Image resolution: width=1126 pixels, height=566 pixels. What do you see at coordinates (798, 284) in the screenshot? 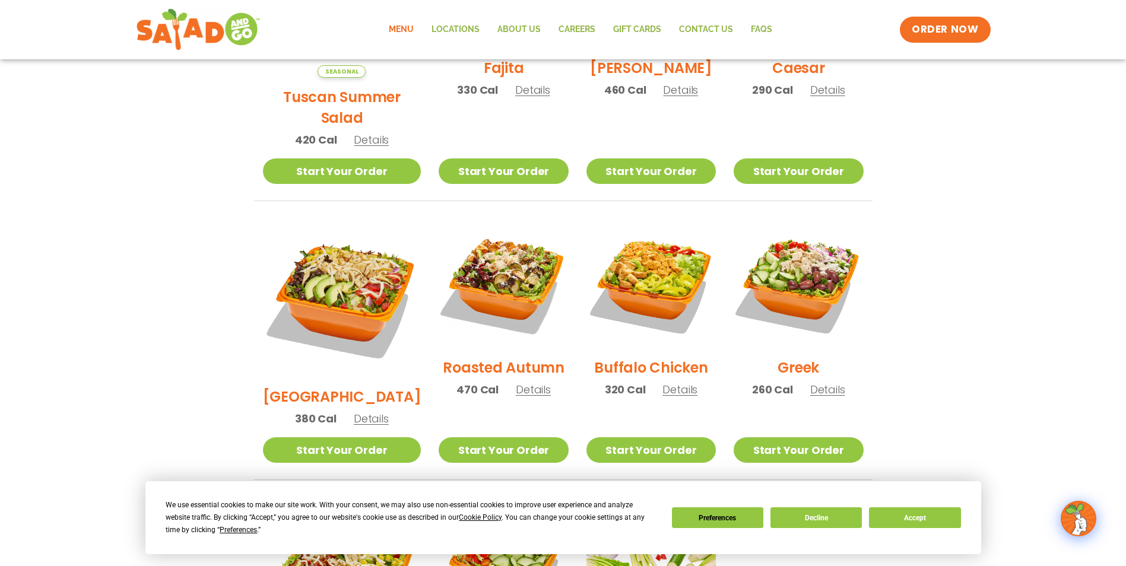
I see `img: Product photo for Greek Salad` at bounding box center [798, 284].